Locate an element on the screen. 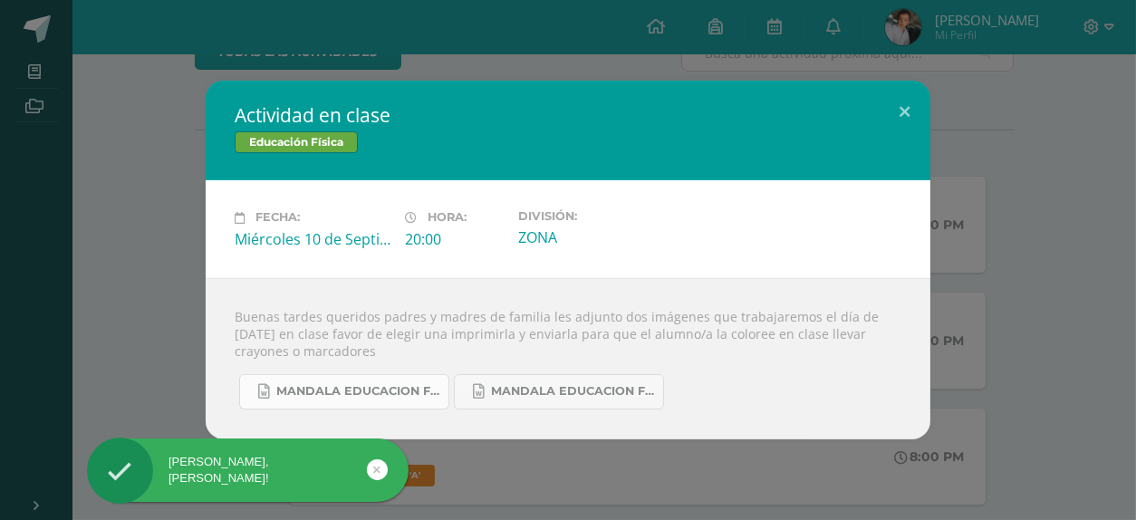  button: Close (Esc) is located at coordinates (904, 111).